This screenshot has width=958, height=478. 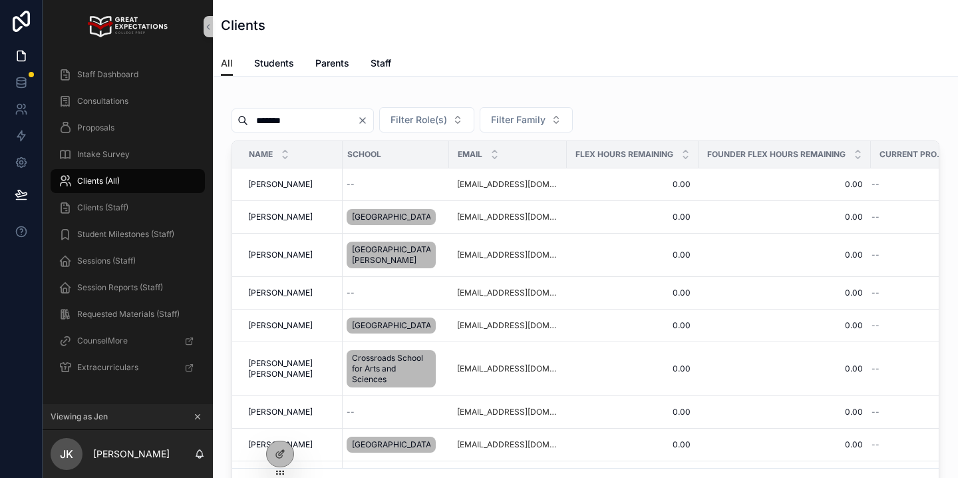 I want to click on span: Student Milestones (Staff), so click(x=126, y=234).